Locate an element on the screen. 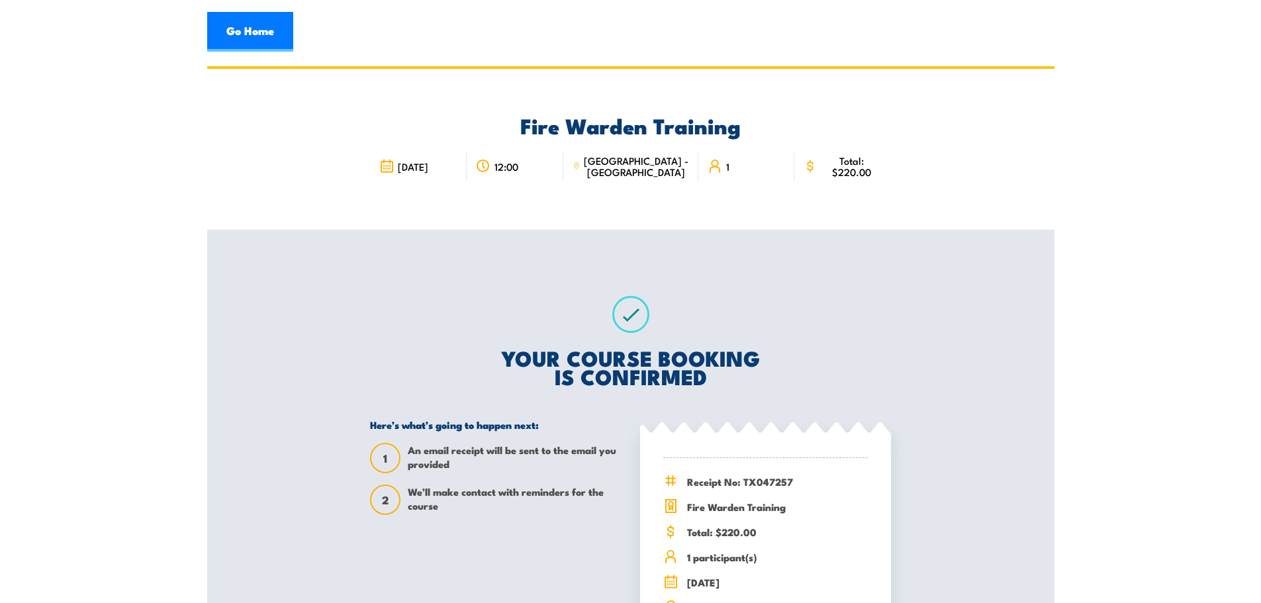  span: 12:00 is located at coordinates (506, 166).